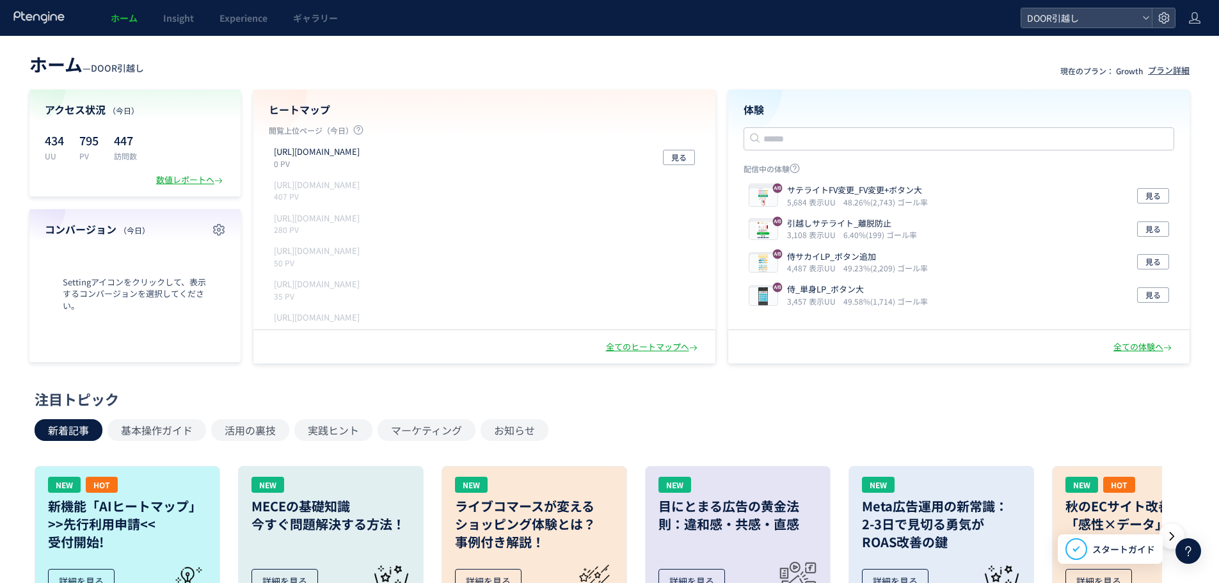 This screenshot has height=583, width=1219. What do you see at coordinates (319, 296) in the screenshot?
I see `p: 35 PV` at bounding box center [319, 296].